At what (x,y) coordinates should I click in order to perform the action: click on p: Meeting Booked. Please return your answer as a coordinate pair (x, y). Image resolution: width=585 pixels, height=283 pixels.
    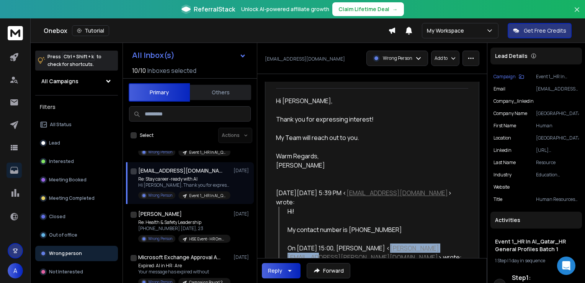
    Looking at the image, I should click on (68, 180).